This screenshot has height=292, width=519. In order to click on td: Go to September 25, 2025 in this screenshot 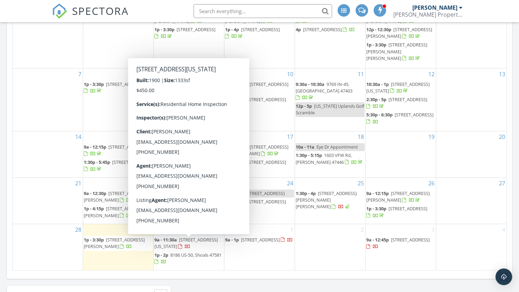, I will do `click(330, 200)`.